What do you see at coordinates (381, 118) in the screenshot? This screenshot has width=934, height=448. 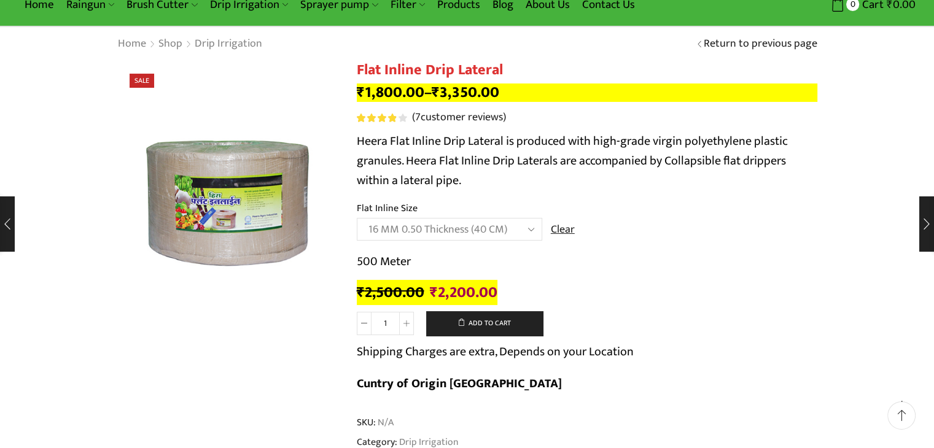 I see `div: Rated 4.00 out of 5` at bounding box center [381, 118].